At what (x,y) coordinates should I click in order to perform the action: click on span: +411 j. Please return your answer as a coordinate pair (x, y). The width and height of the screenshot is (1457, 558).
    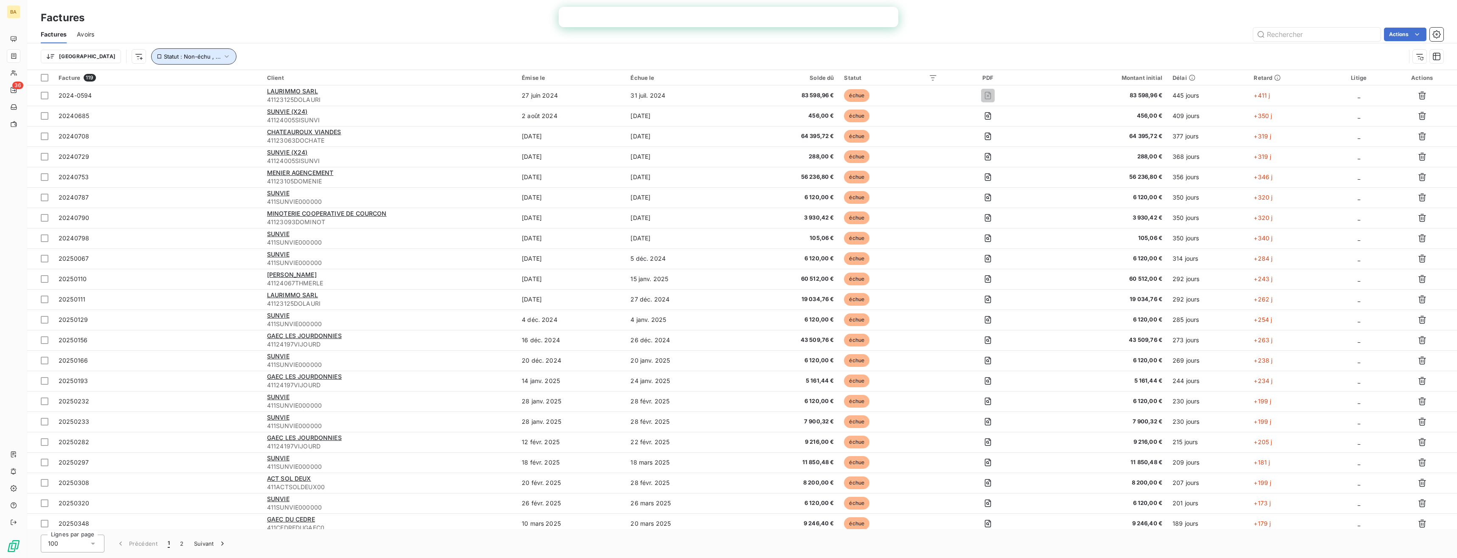
    Looking at the image, I should click on (1262, 95).